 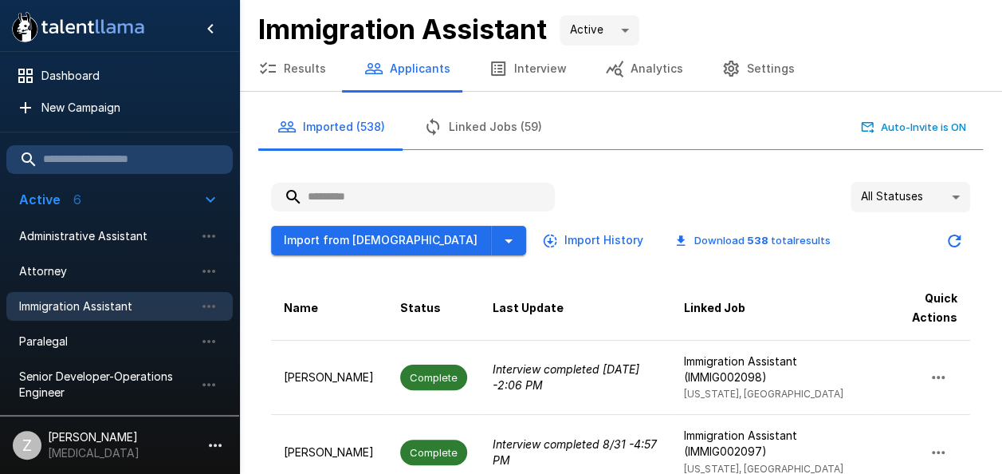 I want to click on button: Updated Today - 4:18 PM, so click(x=955, y=241).